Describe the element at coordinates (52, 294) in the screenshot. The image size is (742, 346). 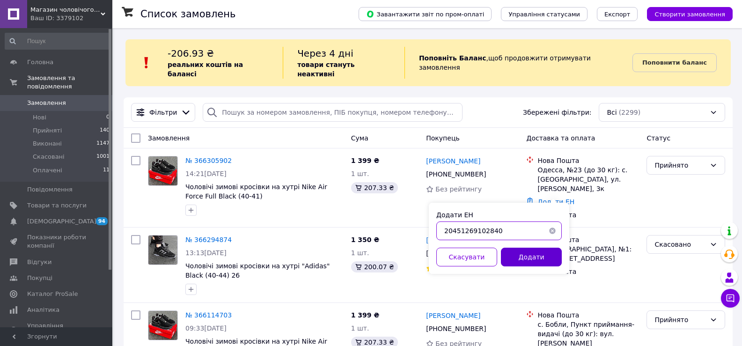
I see `span: Каталог ProSale` at that location.